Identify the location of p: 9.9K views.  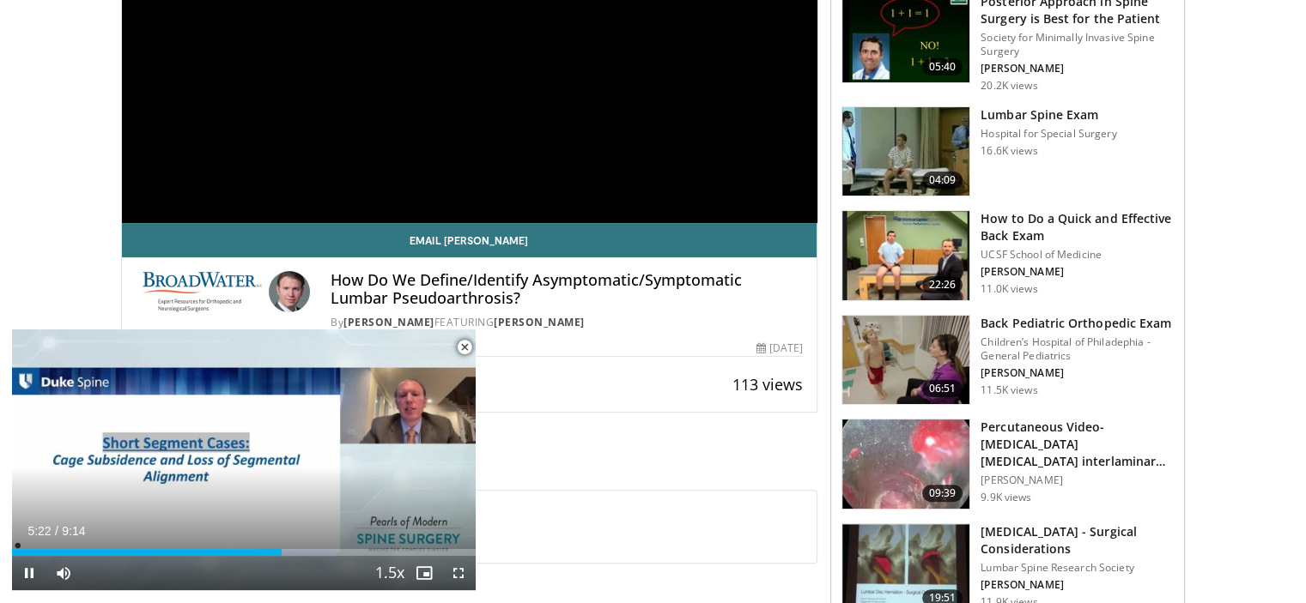
(1005, 498).